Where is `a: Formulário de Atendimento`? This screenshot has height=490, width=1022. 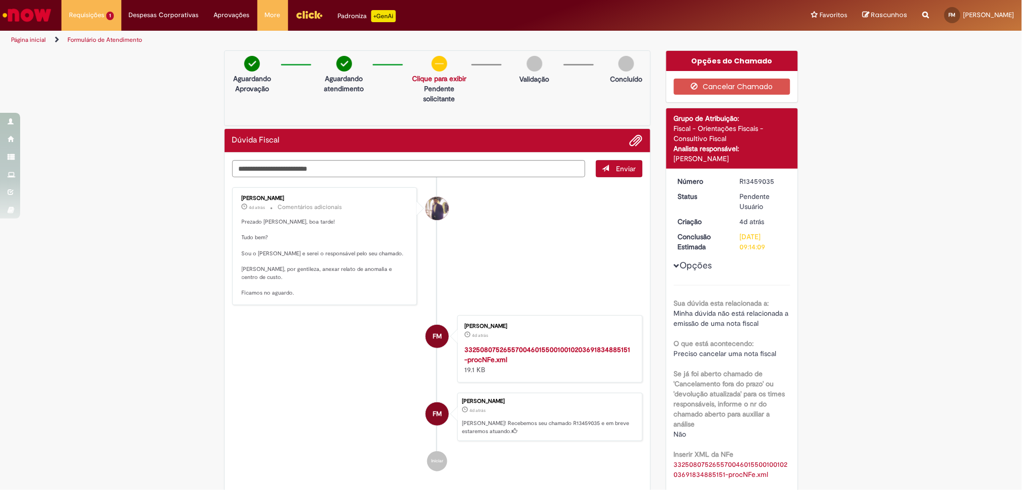
a: Formulário de Atendimento is located at coordinates (105, 40).